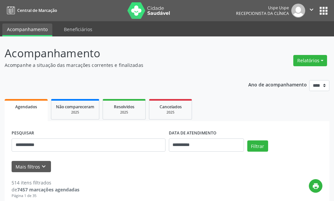 The image size is (334, 201). Describe the element at coordinates (118, 65) in the screenshot. I see `p: Acompanhe a situação das marcações correntes e finalizadas` at that location.